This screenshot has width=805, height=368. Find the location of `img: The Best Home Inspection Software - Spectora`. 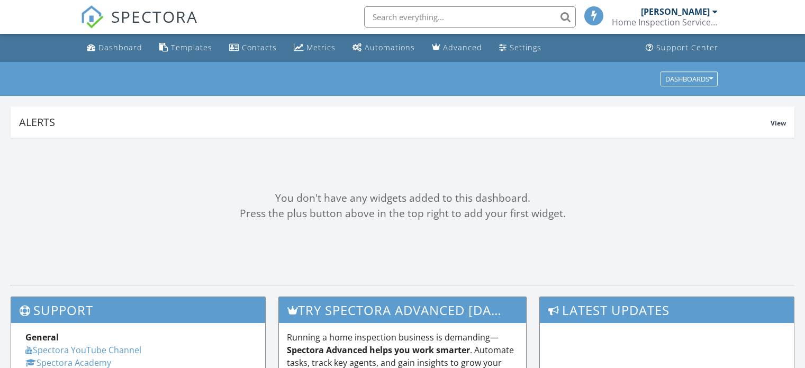

img: The Best Home Inspection Software - Spectora is located at coordinates (92, 17).